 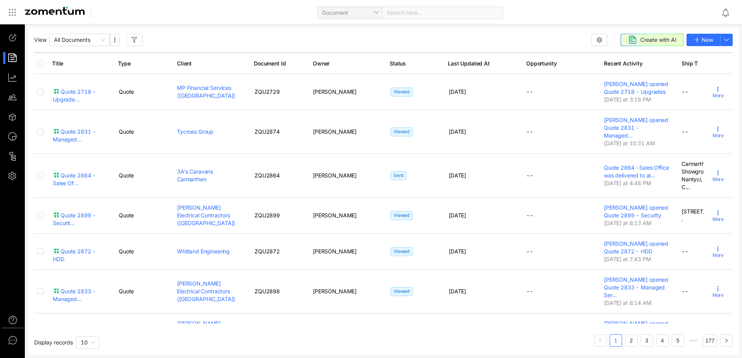 I want to click on img: Zomentum Logo, so click(x=55, y=11).